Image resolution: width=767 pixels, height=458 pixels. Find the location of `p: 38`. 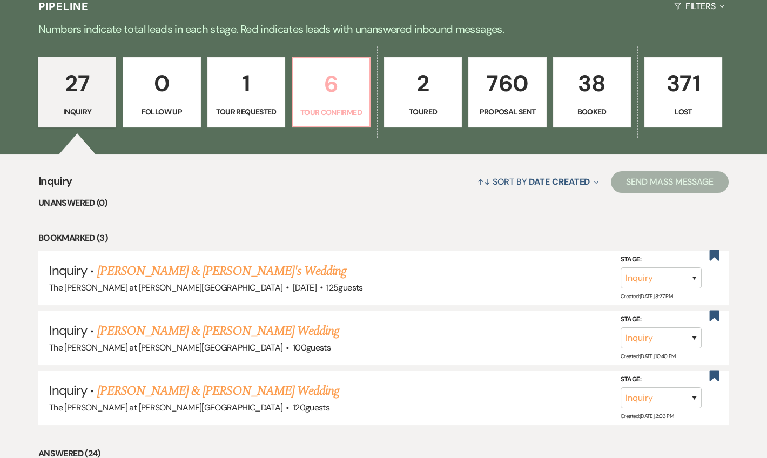

p: 38 is located at coordinates (592, 83).